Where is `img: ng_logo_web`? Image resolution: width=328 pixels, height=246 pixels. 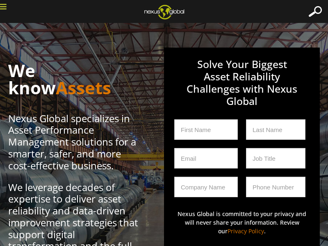 img: ng_logo_web is located at coordinates (164, 12).